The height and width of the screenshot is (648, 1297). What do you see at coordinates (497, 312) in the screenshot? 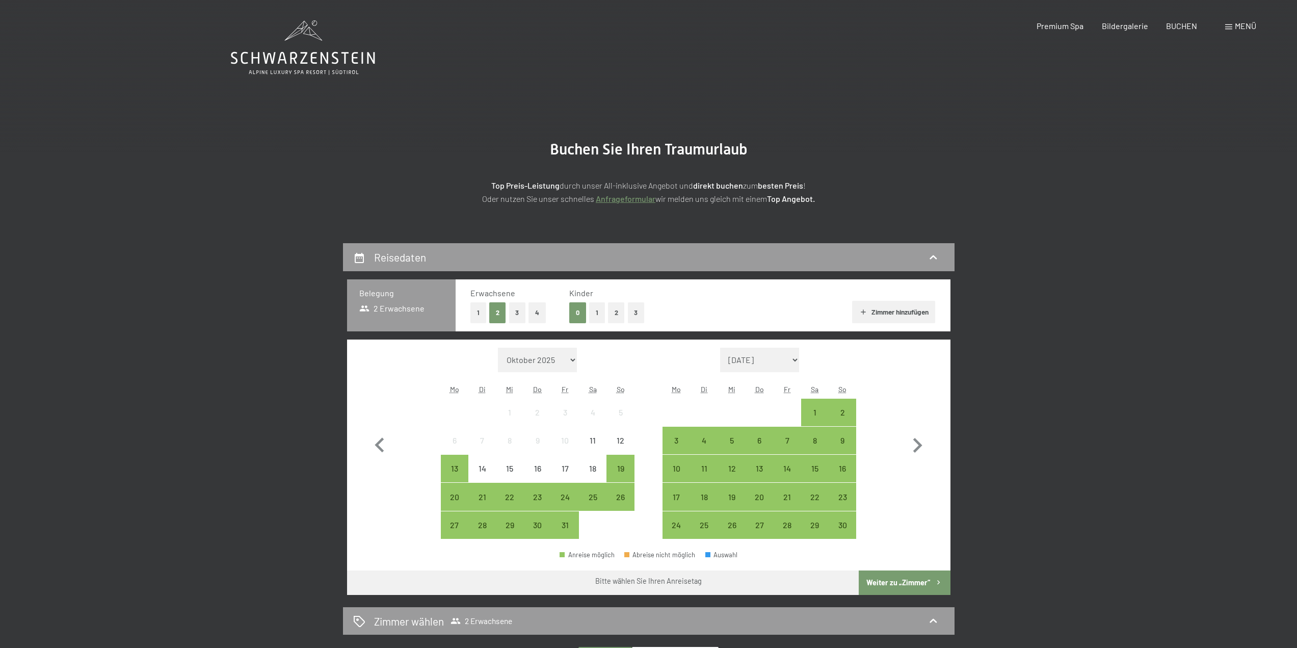
I see `button: 2` at bounding box center [497, 312].